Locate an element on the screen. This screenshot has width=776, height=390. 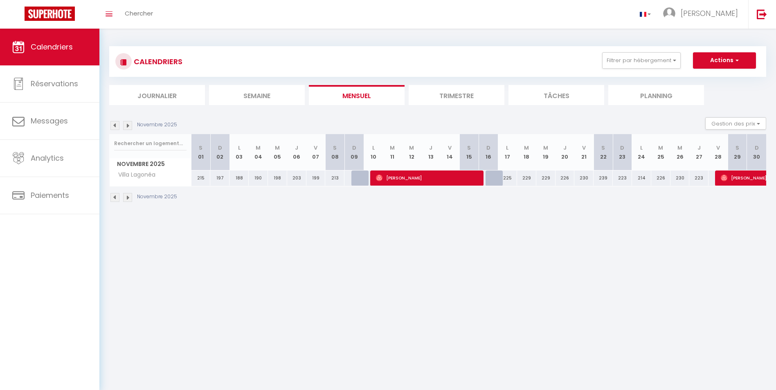
th: 13 is located at coordinates (431, 152).